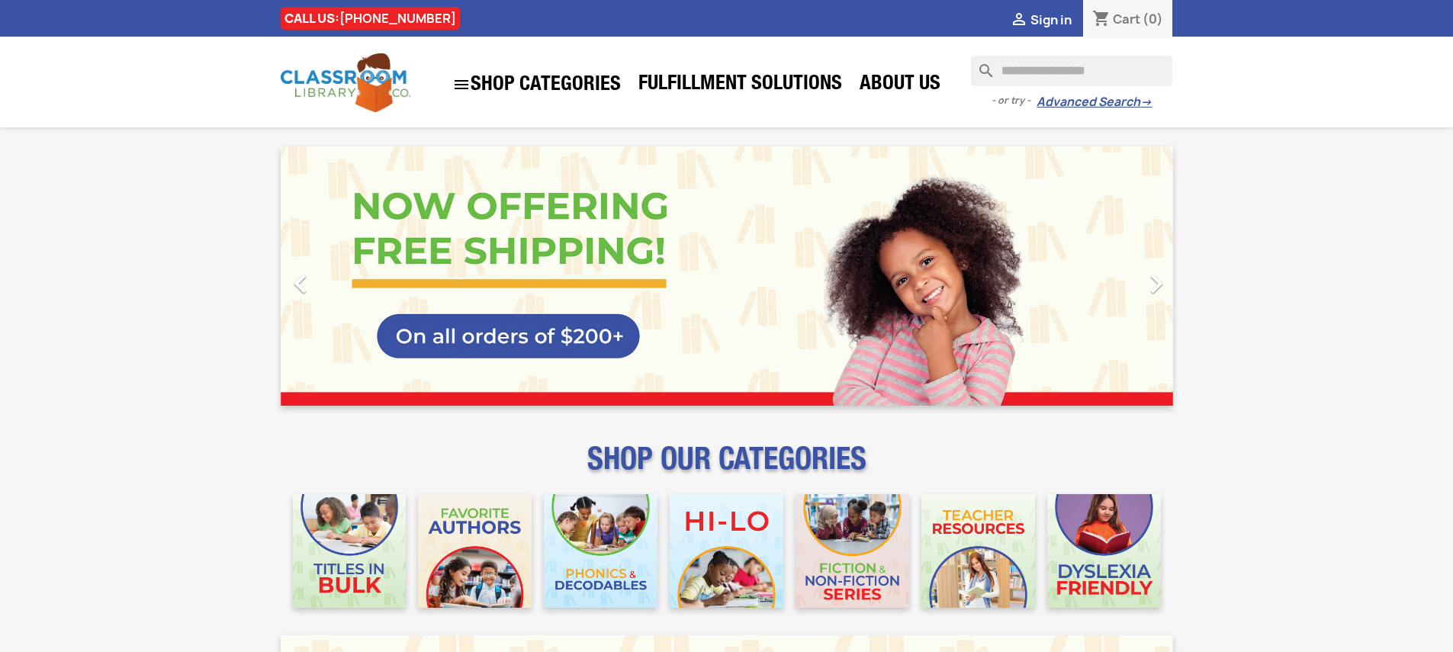  Describe the element at coordinates (1127, 19) in the screenshot. I see `span: Cart` at that location.